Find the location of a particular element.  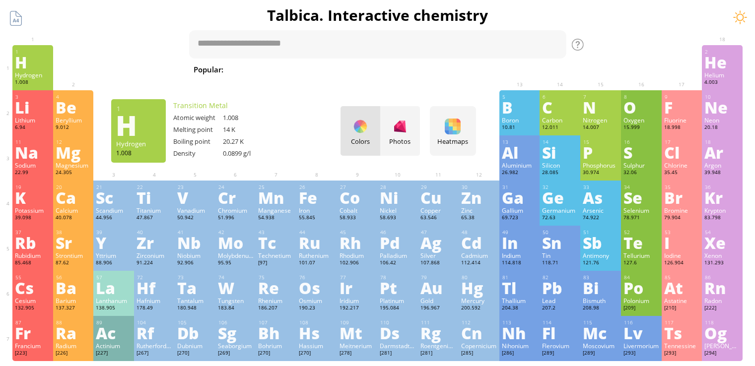

div: Se is located at coordinates (641, 197).